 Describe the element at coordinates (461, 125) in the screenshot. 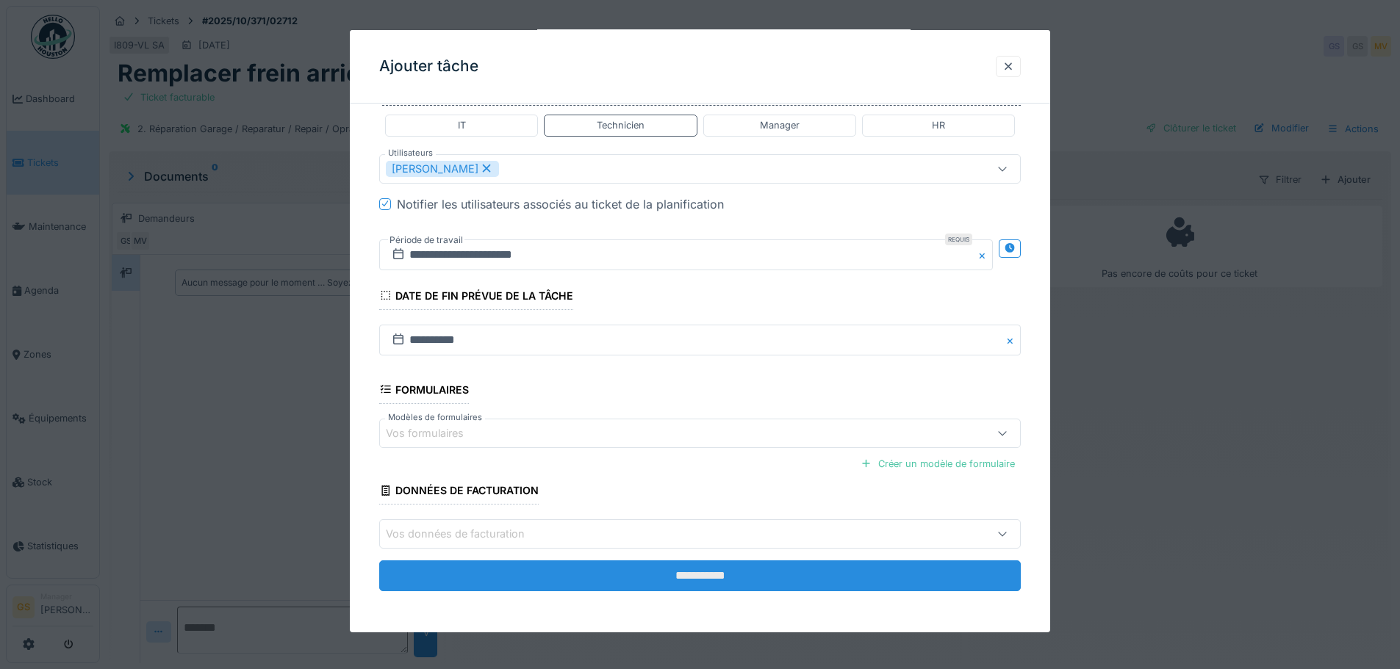

I see `div: IT` at that location.